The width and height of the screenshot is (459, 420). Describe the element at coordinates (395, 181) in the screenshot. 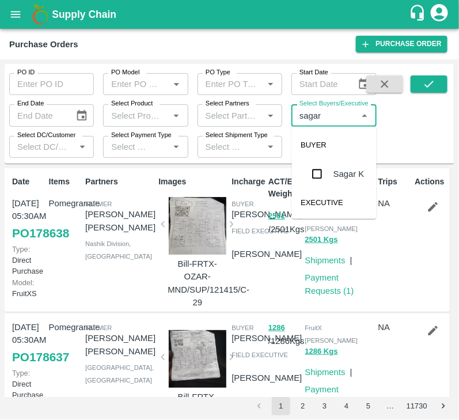

I see `p: Trips` at that location.